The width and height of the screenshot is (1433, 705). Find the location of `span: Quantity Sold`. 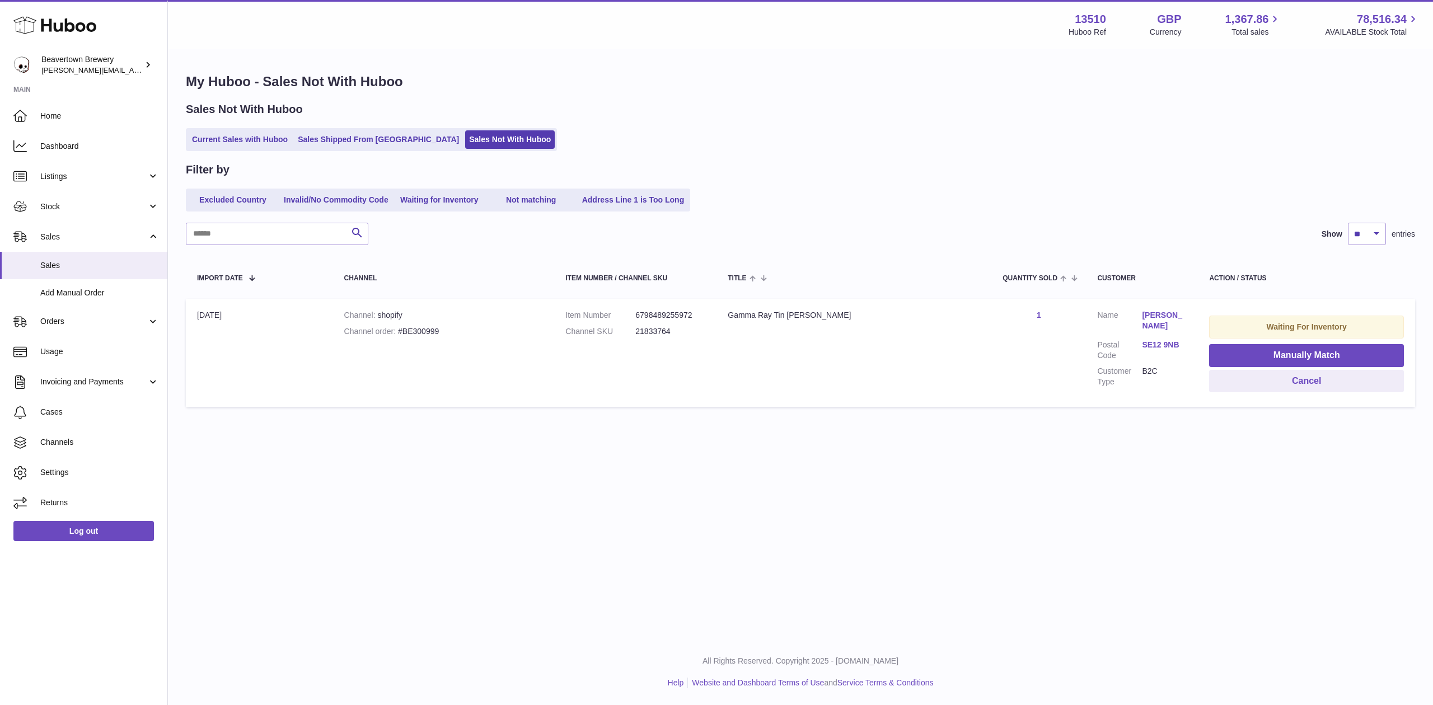

span: Quantity Sold is located at coordinates (1030, 278).